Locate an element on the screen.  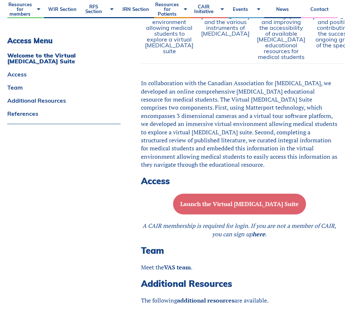
p: The following are available. is located at coordinates (240, 301).